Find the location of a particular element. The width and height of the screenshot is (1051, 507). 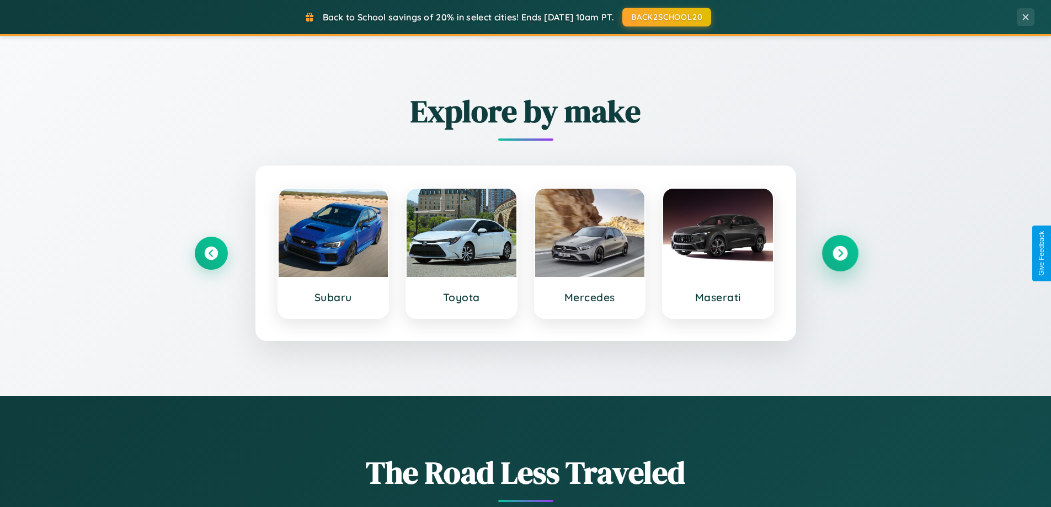

button: BACK2SCHOOL20 is located at coordinates (666, 17).